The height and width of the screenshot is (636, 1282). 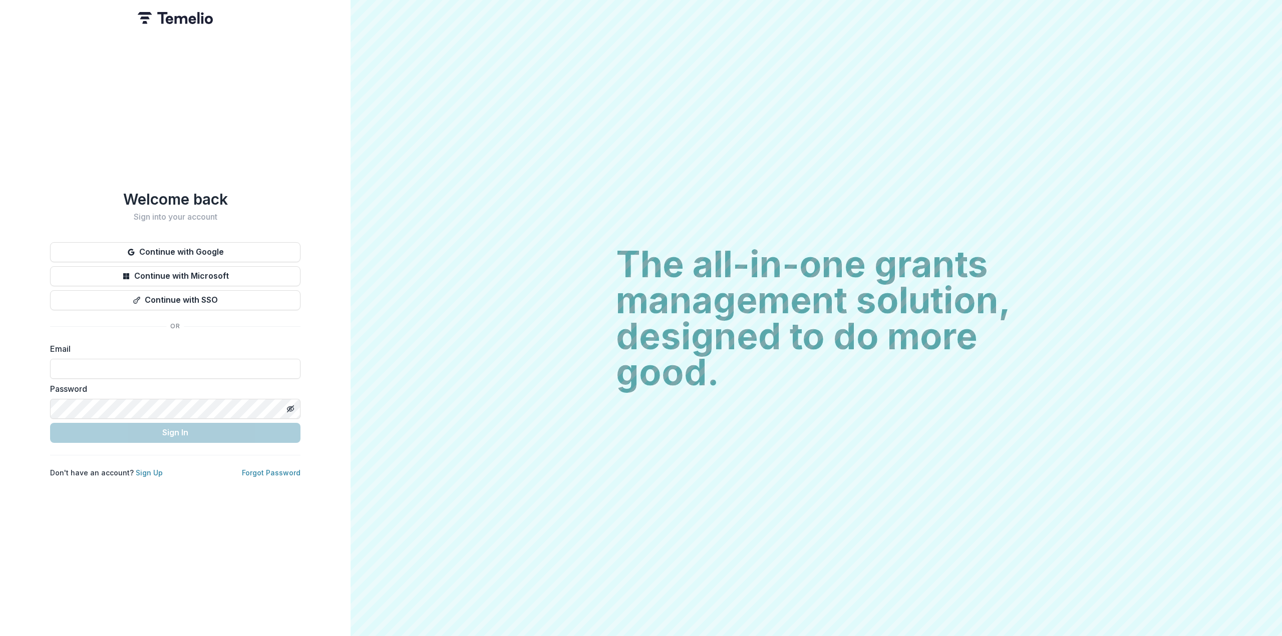 What do you see at coordinates (172, 349) in the screenshot?
I see `label: Email` at bounding box center [172, 349].